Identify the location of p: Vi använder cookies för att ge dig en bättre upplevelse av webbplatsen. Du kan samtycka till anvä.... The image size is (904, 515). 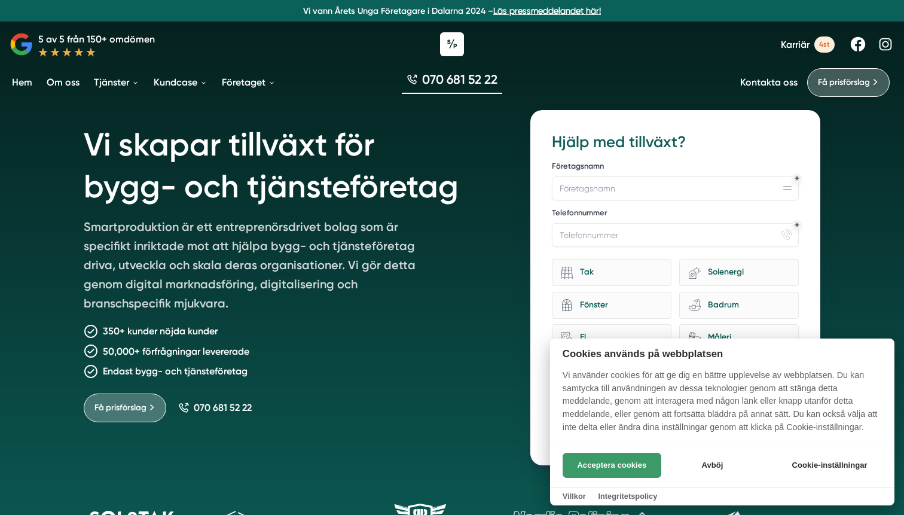
(723, 406).